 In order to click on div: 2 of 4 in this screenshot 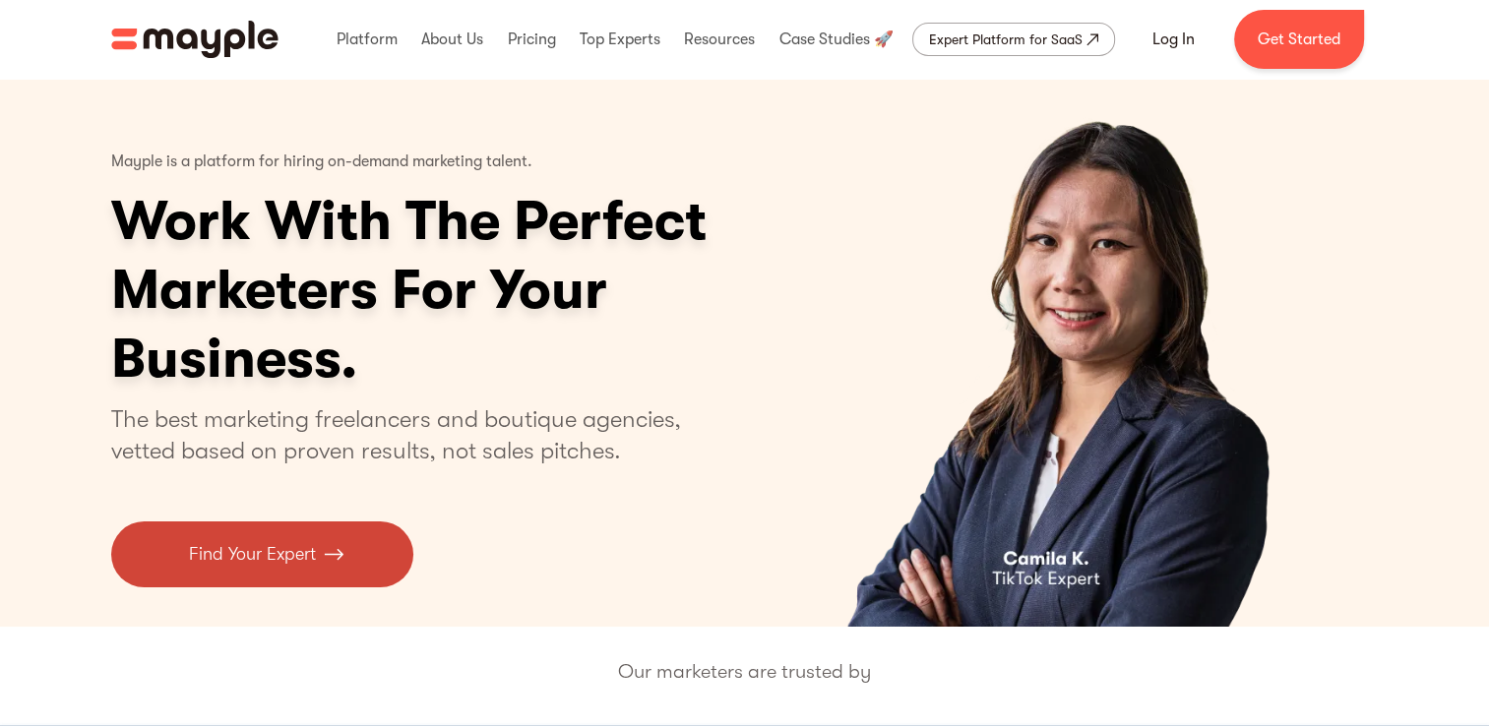, I will do `click(1071, 352)`.